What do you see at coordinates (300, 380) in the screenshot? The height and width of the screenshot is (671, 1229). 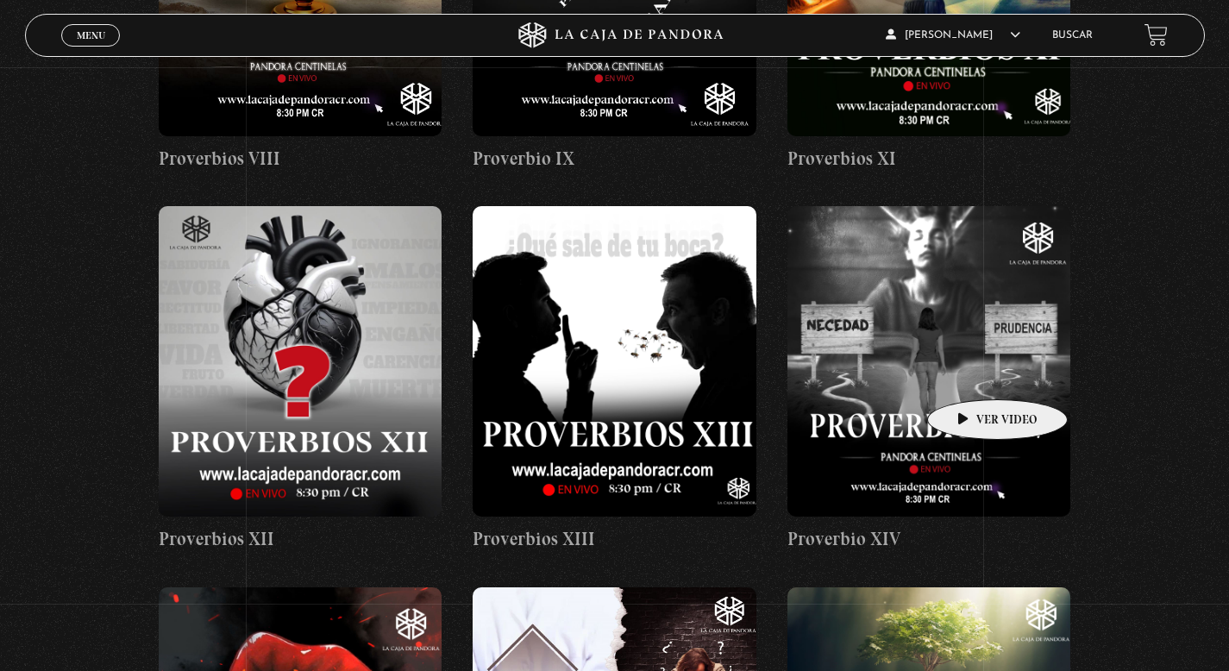 I see `a: Proverbios XII` at bounding box center [300, 380].